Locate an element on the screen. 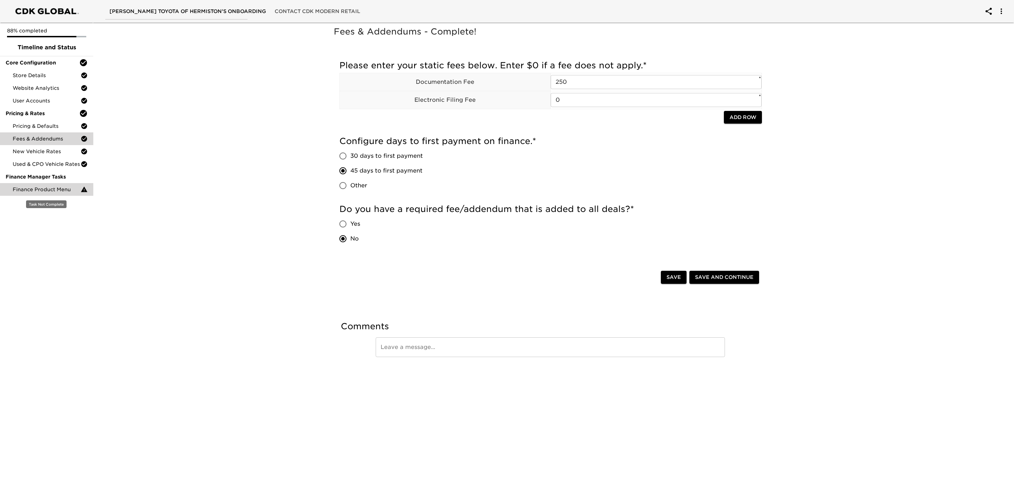 This screenshot has width=1014, height=481. span: Other is located at coordinates (359, 186).